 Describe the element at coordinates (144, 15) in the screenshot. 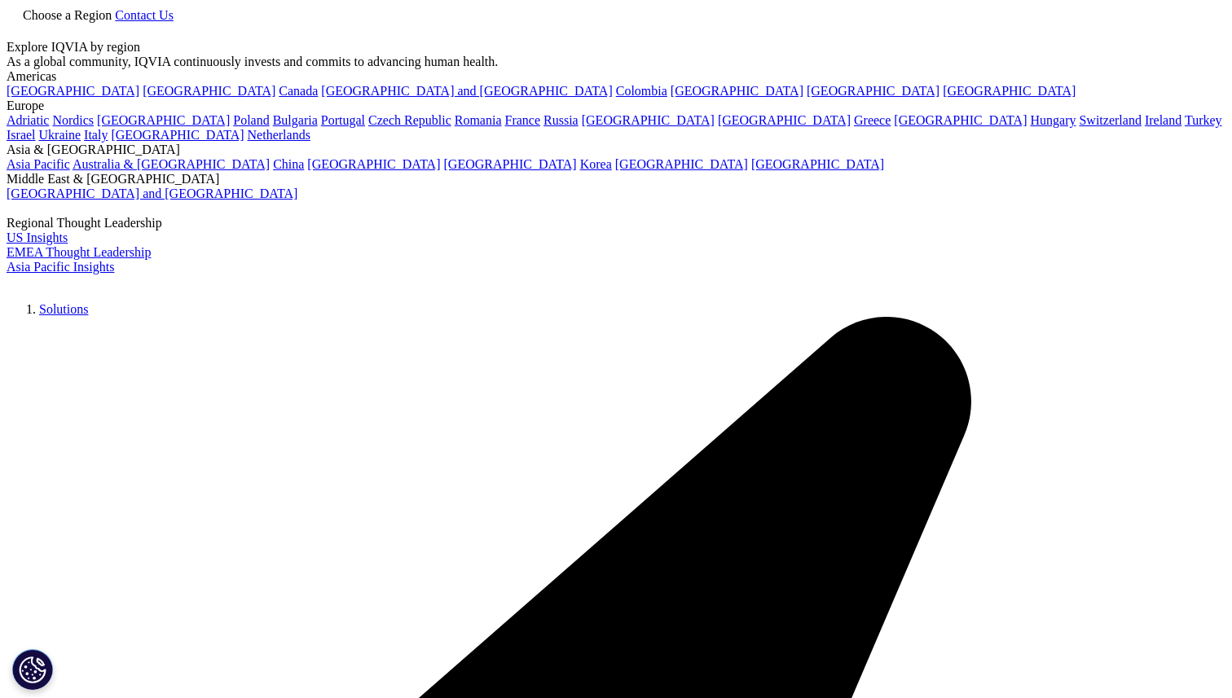

I see `a: Contact Us` at that location.